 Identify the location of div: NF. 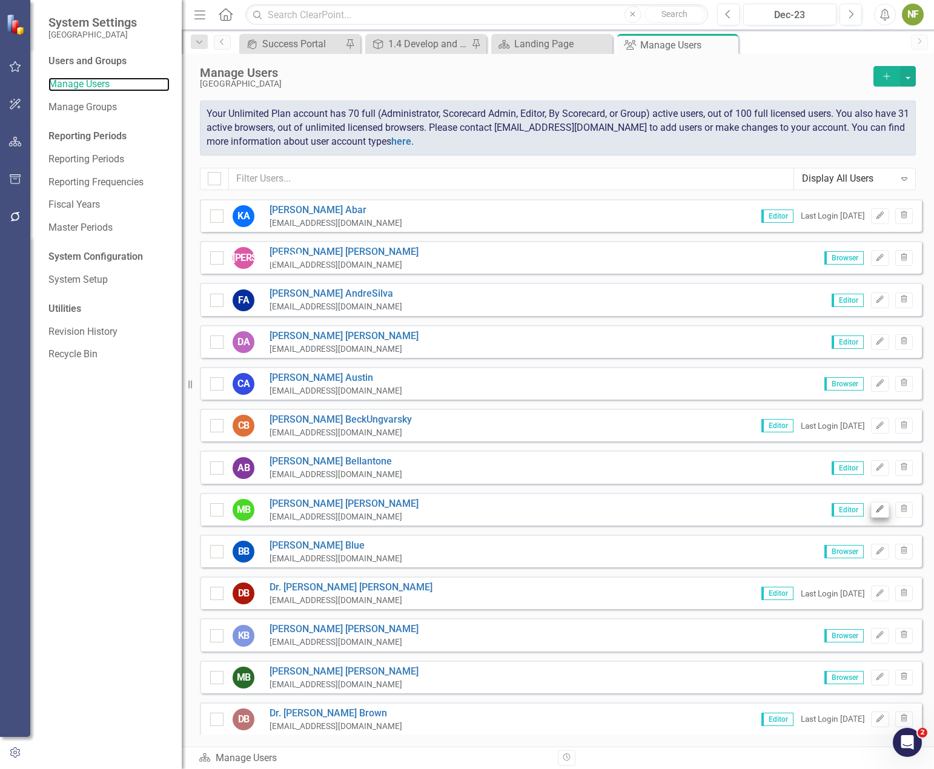
(912, 15).